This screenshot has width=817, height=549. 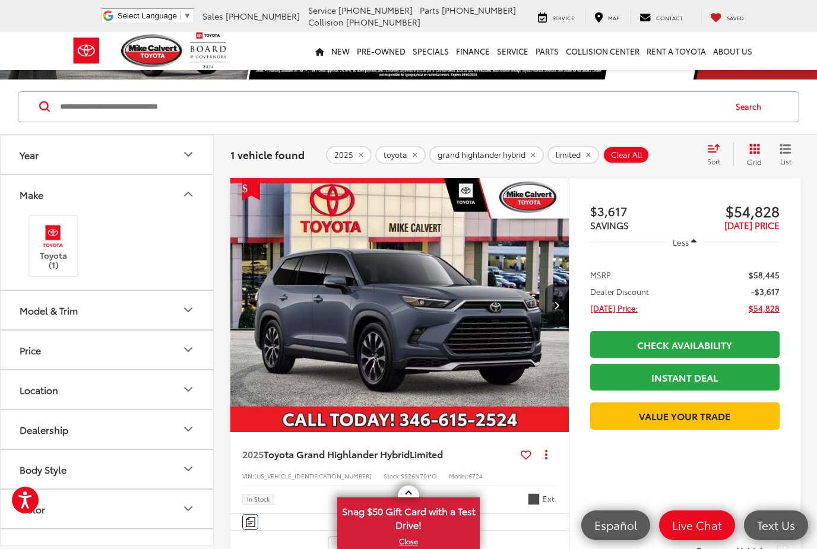 What do you see at coordinates (153, 50) in the screenshot?
I see `img: Mike Calvert Toyota` at bounding box center [153, 50].